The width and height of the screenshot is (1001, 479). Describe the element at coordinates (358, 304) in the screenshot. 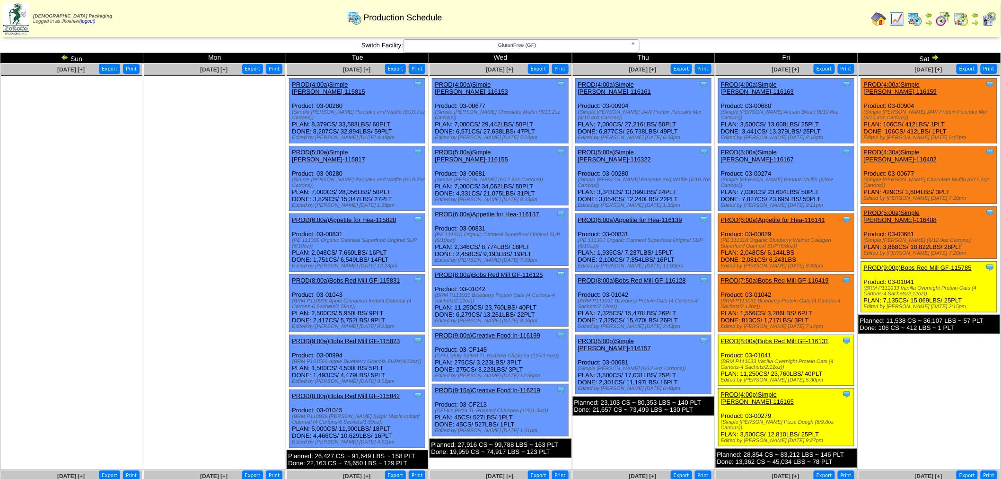

I see `div: (BRM P110938 Apple Cinnamon Instant Oatmeal (4 Cartons-6 Sachets/1.59oz))` at that location.